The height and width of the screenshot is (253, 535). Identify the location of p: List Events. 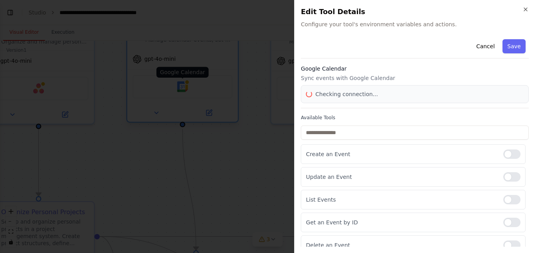
(402, 200).